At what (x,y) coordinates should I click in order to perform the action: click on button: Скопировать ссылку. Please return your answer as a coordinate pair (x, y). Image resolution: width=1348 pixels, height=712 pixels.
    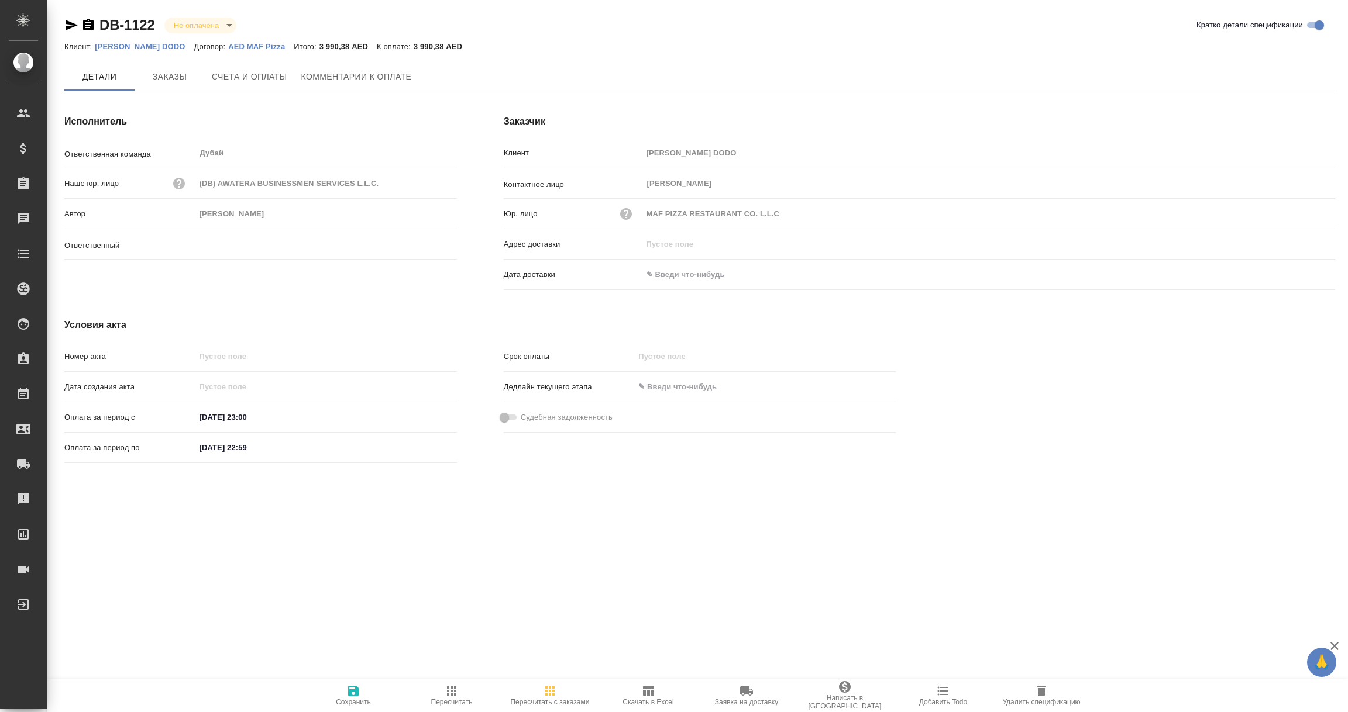
    Looking at the image, I should click on (88, 25).